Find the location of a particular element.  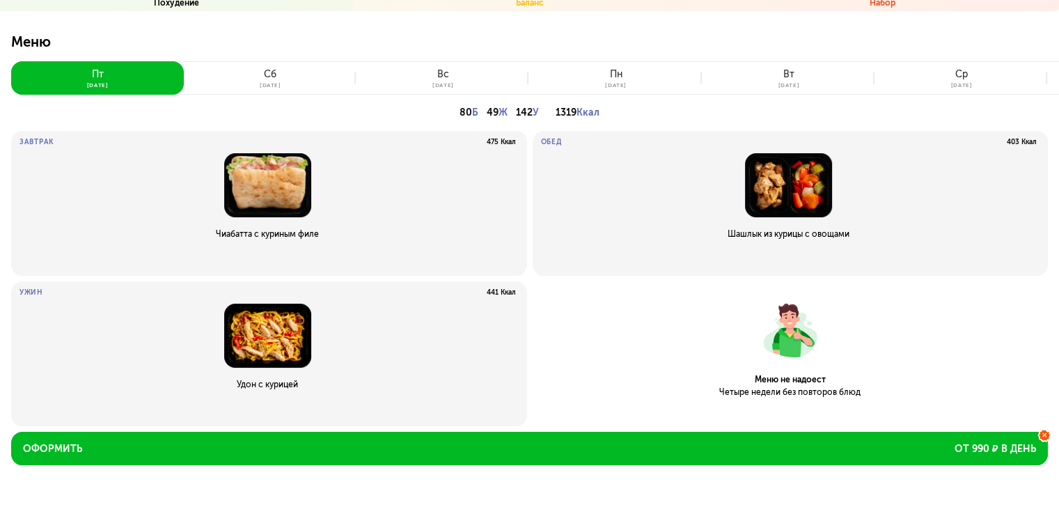

div: пн is located at coordinates (616, 75).